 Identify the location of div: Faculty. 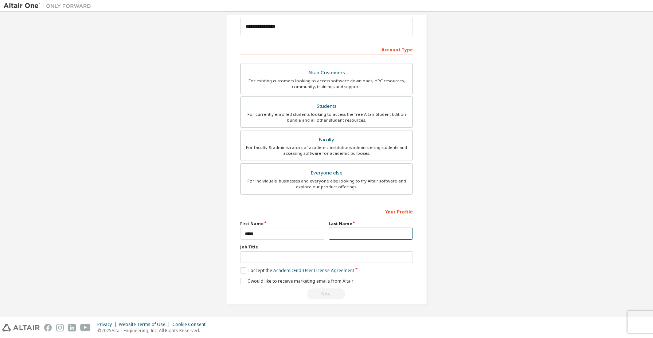
(326, 140).